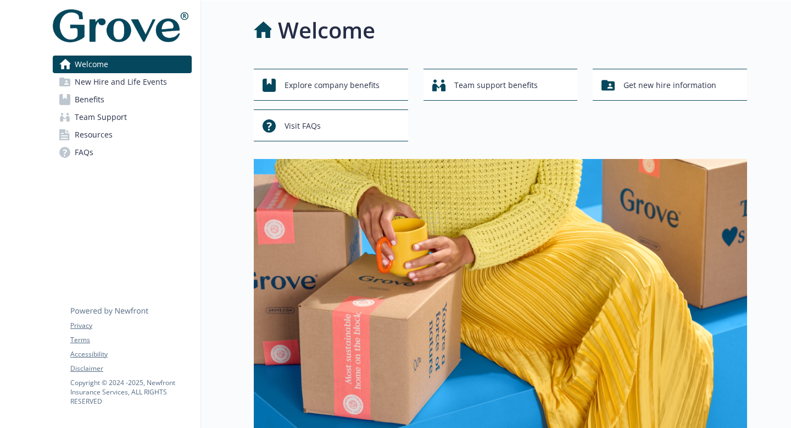  What do you see at coordinates (122, 135) in the screenshot?
I see `a: Resources` at bounding box center [122, 135].